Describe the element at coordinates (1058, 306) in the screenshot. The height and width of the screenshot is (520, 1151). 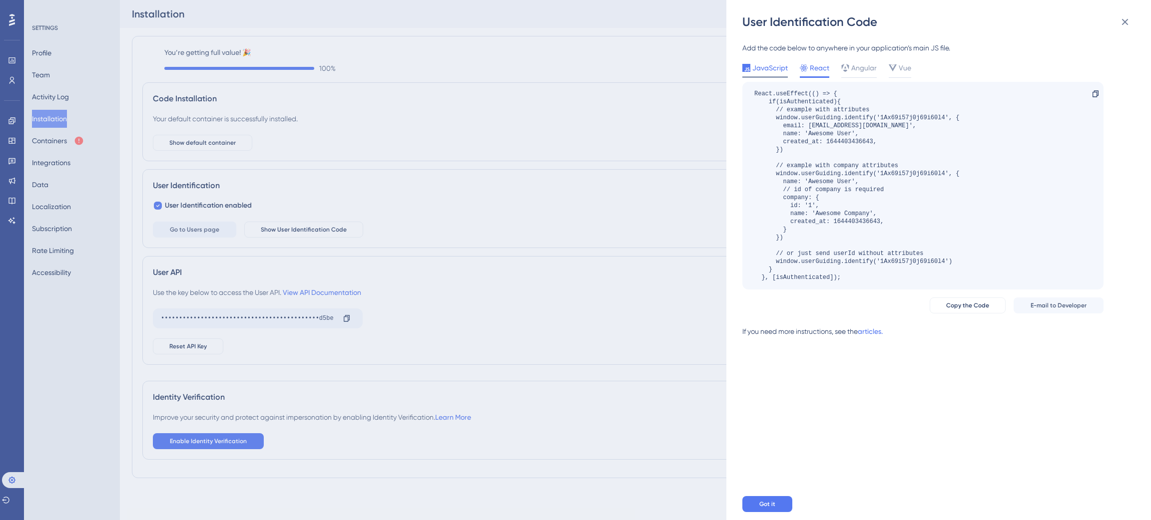
I see `button: E-mail to Developer` at that location.